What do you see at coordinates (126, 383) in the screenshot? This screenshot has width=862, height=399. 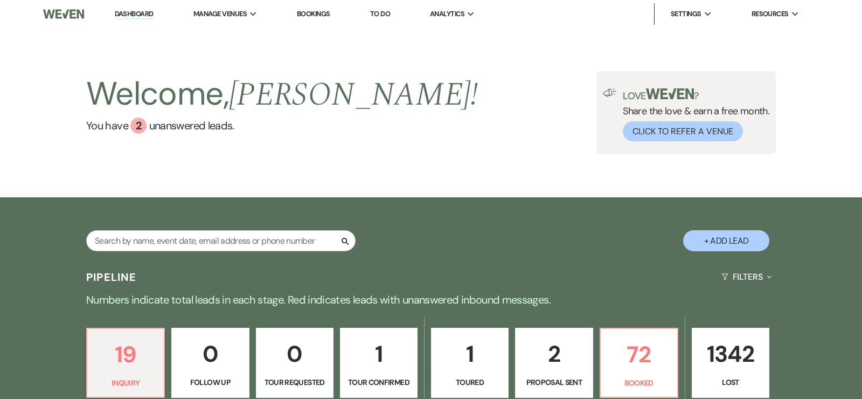 I see `p: Inquiry` at bounding box center [126, 383].